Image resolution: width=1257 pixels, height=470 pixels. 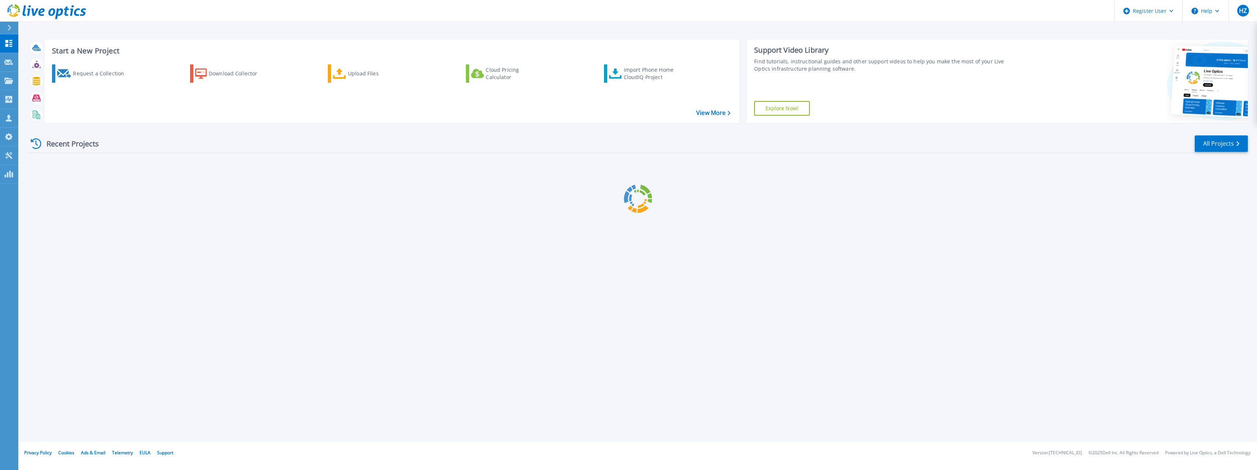 I want to click on a: View More, so click(x=713, y=113).